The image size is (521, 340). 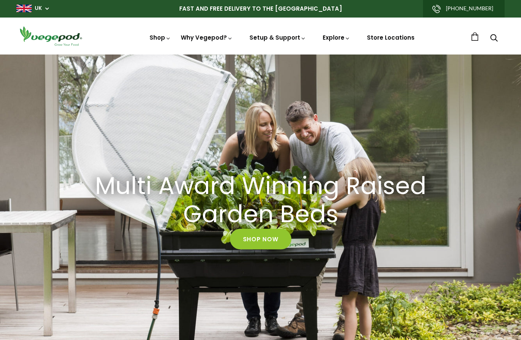 What do you see at coordinates (261, 201) in the screenshot?
I see `a: Multi Award Winning Raised Garden Beds` at bounding box center [261, 201].